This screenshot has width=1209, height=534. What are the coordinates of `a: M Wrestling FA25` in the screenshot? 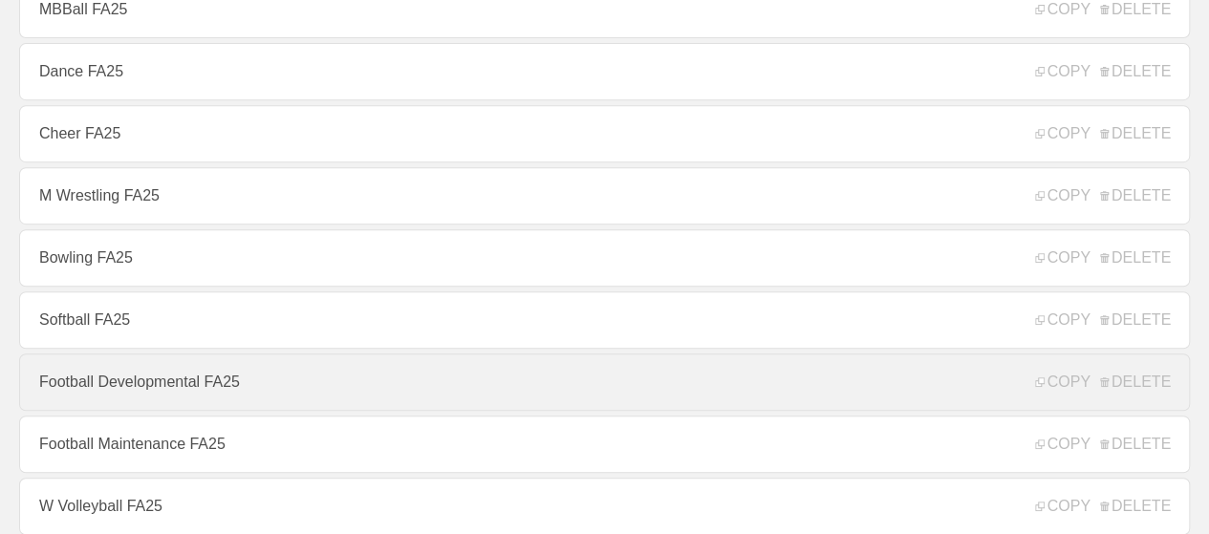 It's located at (604, 196).